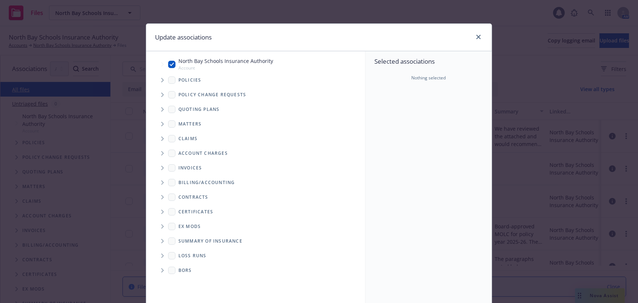 The image size is (638, 303). What do you see at coordinates (429, 78) in the screenshot?
I see `span: Nothing selected` at bounding box center [429, 78].